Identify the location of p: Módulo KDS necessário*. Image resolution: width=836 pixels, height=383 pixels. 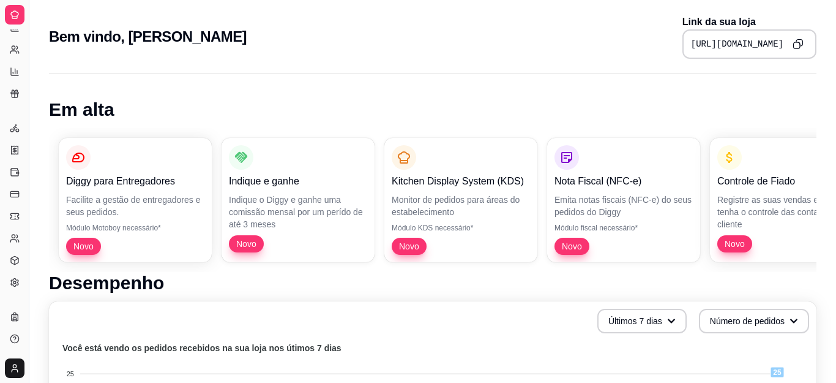
(461, 228).